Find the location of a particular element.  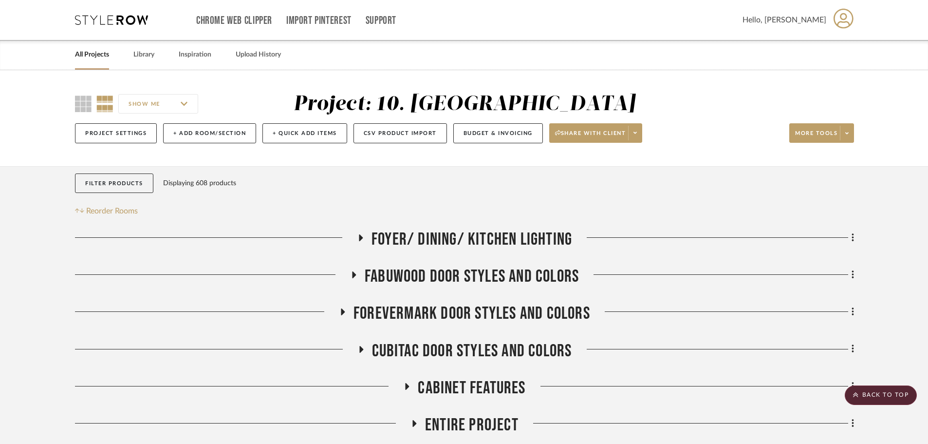

span: FABUWOOD DOOR STYLES AND COLORS is located at coordinates (472, 276).